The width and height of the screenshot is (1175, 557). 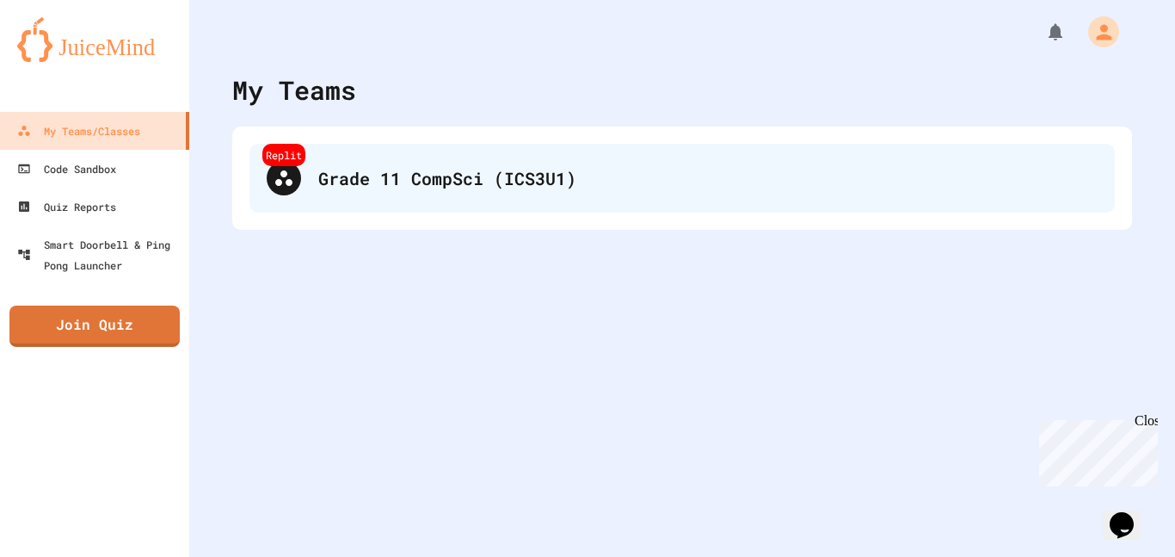 I want to click on div: Quiz Reports, so click(x=66, y=206).